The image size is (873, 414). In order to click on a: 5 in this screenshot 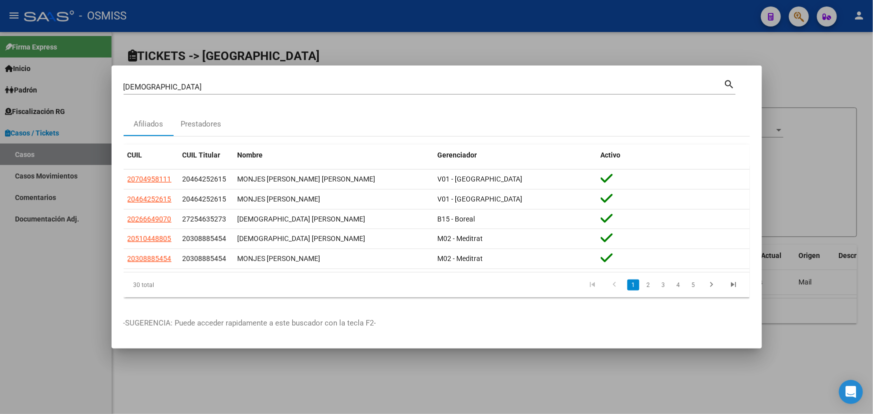, I will do `click(693, 285)`.